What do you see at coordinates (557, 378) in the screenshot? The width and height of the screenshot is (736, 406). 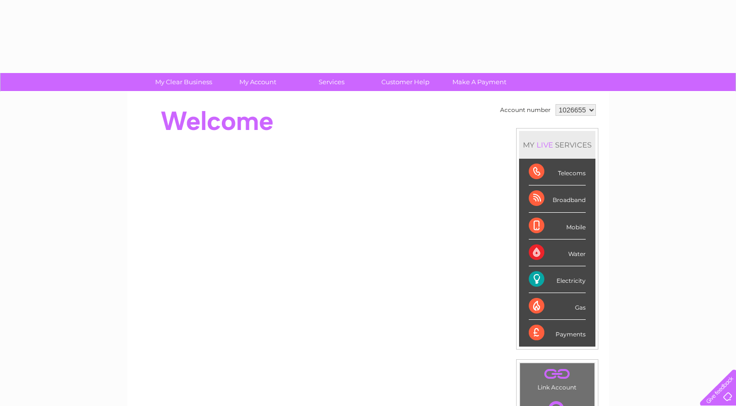 I see `td: Link Account` at bounding box center [557, 378].